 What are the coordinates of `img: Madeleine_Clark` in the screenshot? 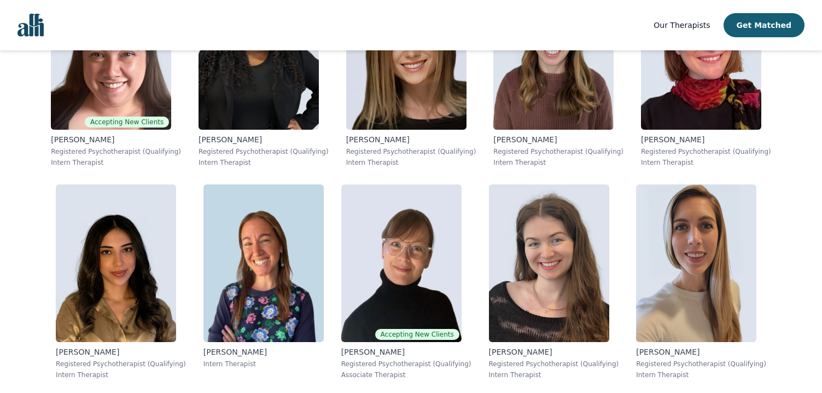 It's located at (549, 263).